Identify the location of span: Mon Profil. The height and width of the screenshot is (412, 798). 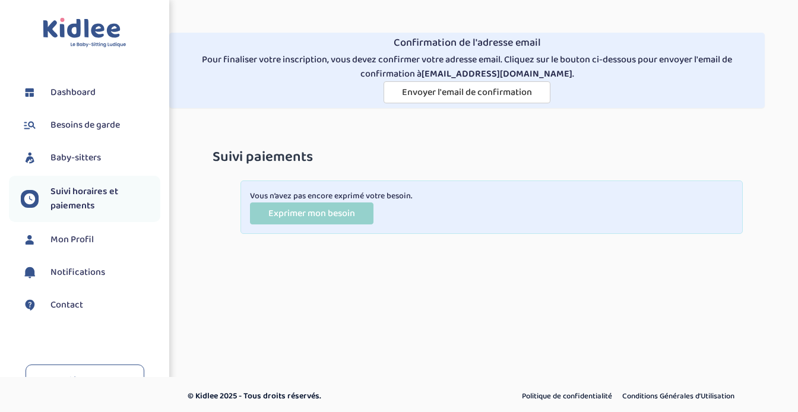
(72, 240).